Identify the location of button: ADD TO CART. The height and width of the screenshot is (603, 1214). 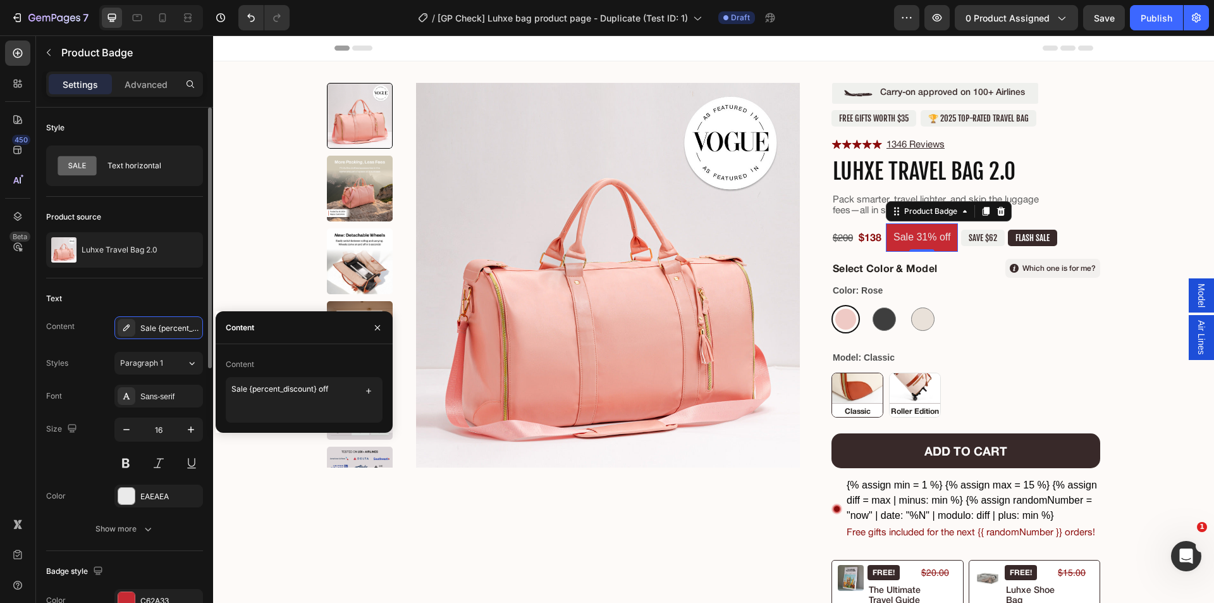
(753, 415).